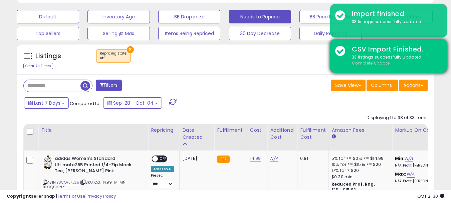  Describe the element at coordinates (331, 33) in the screenshot. I see `button: Daily Repricing` at that location.